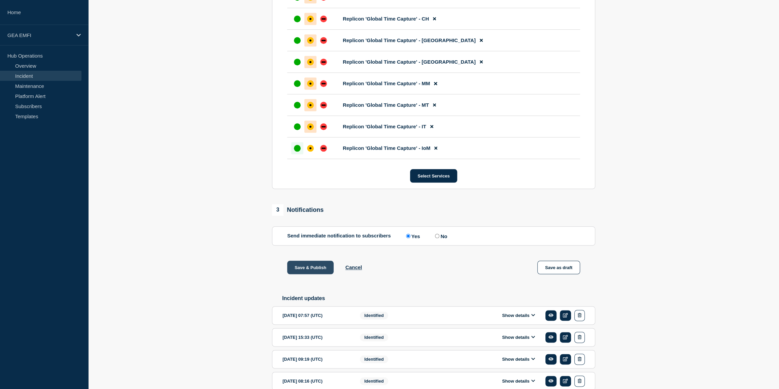  I want to click on button: Cancel, so click(353, 267).